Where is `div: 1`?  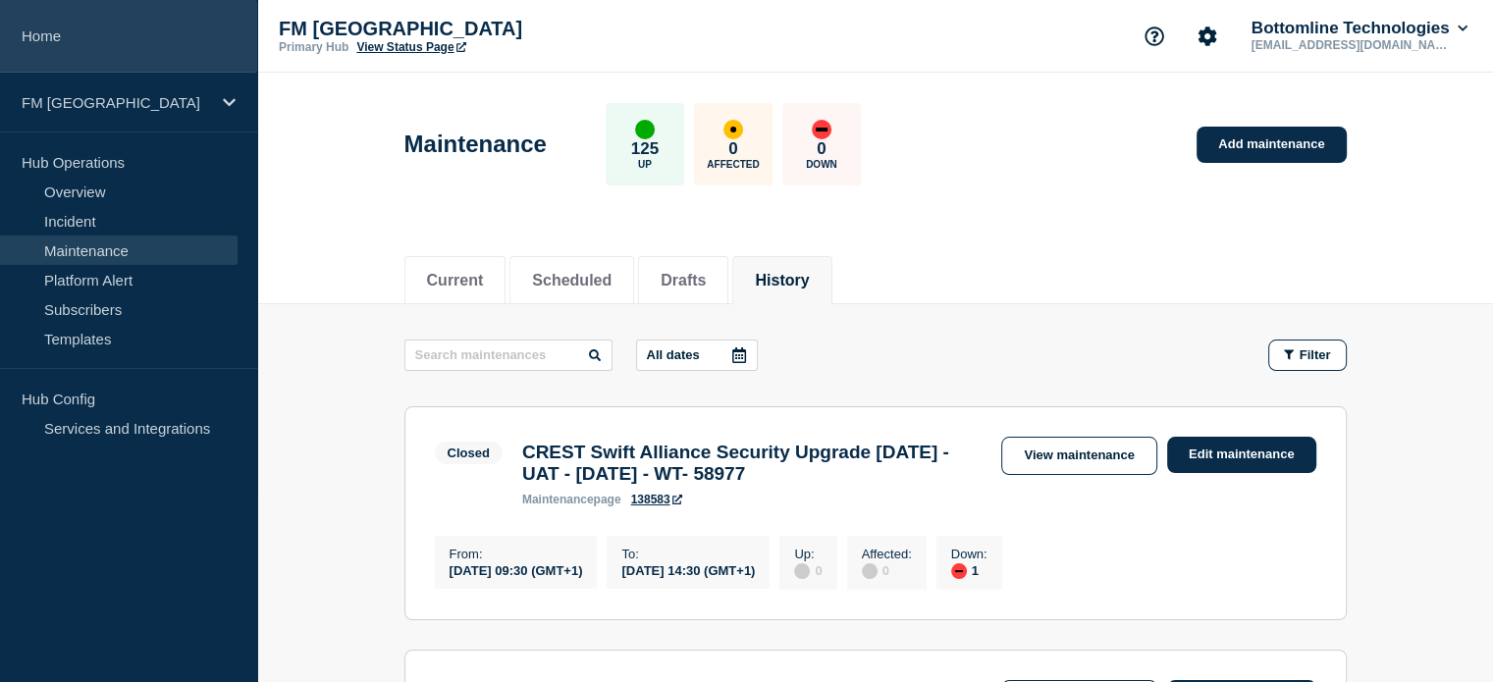 div: 1 is located at coordinates (969, 570).